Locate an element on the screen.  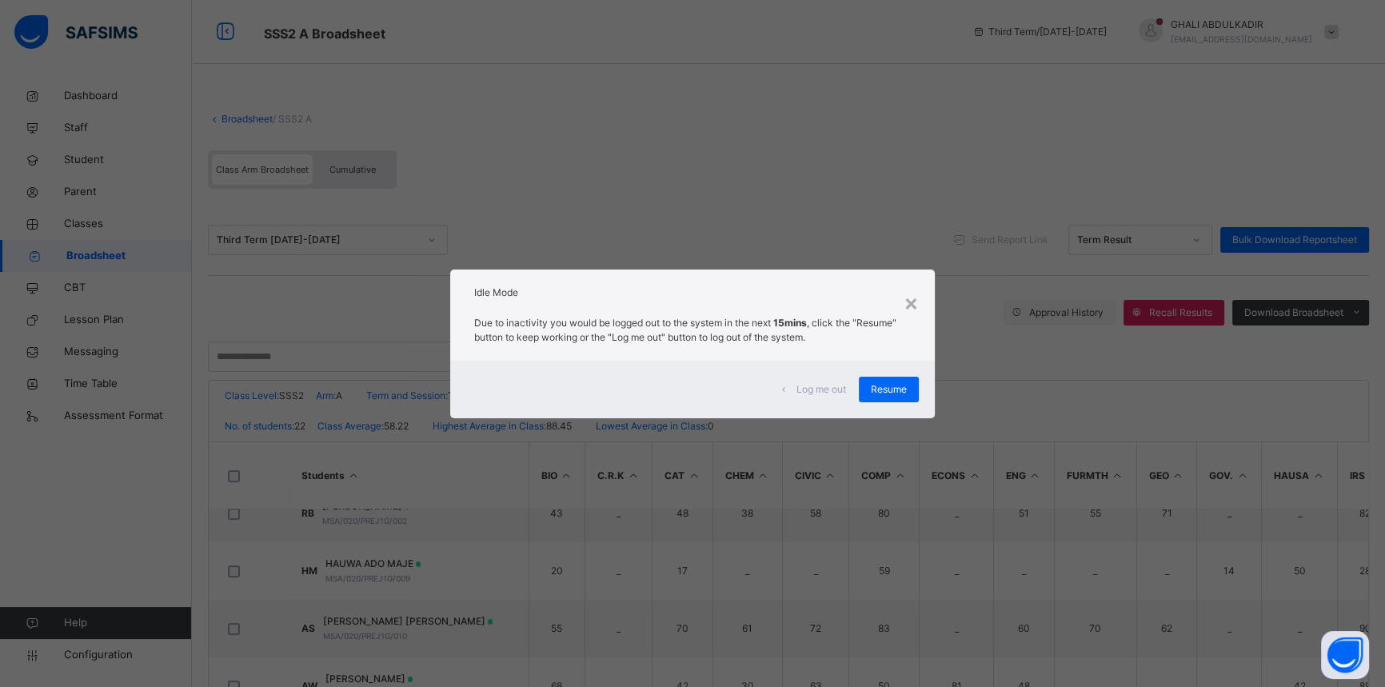
h2: Idle Mode is located at coordinates (692, 293).